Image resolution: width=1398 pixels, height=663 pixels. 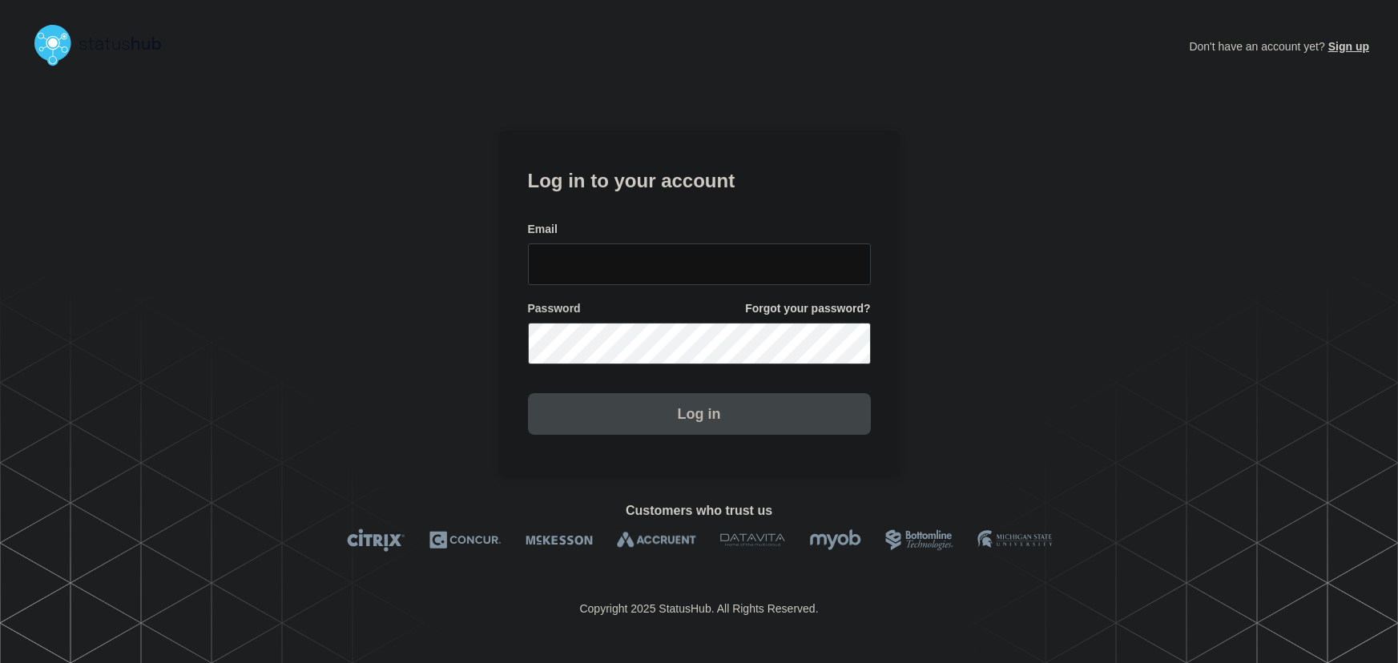 I want to click on span: Email, so click(x=542, y=229).